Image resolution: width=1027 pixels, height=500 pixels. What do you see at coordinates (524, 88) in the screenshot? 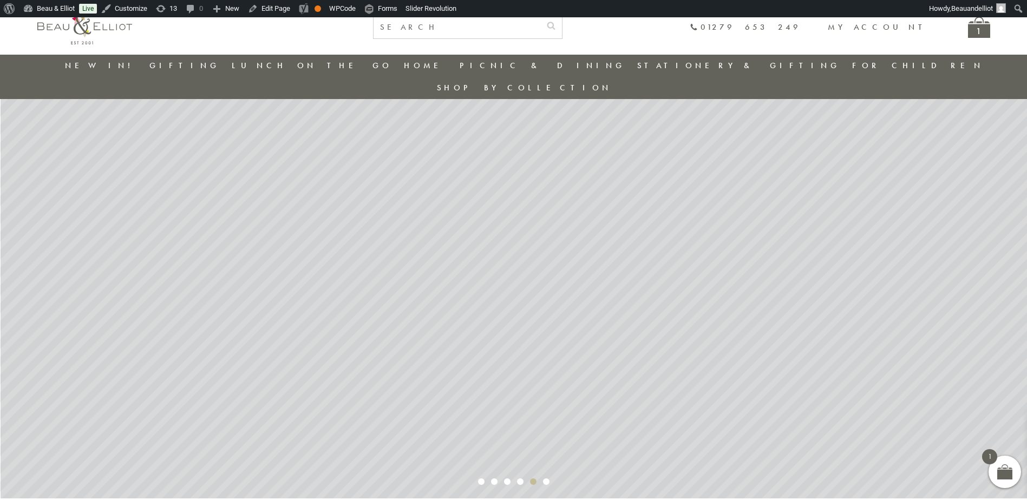
I see `a: Shop by collection` at bounding box center [524, 88].